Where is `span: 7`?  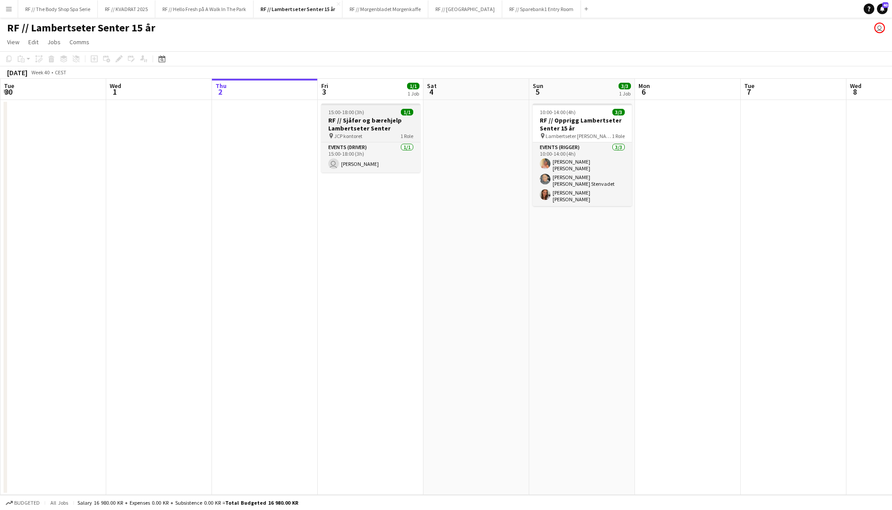 span: 7 is located at coordinates (749, 92).